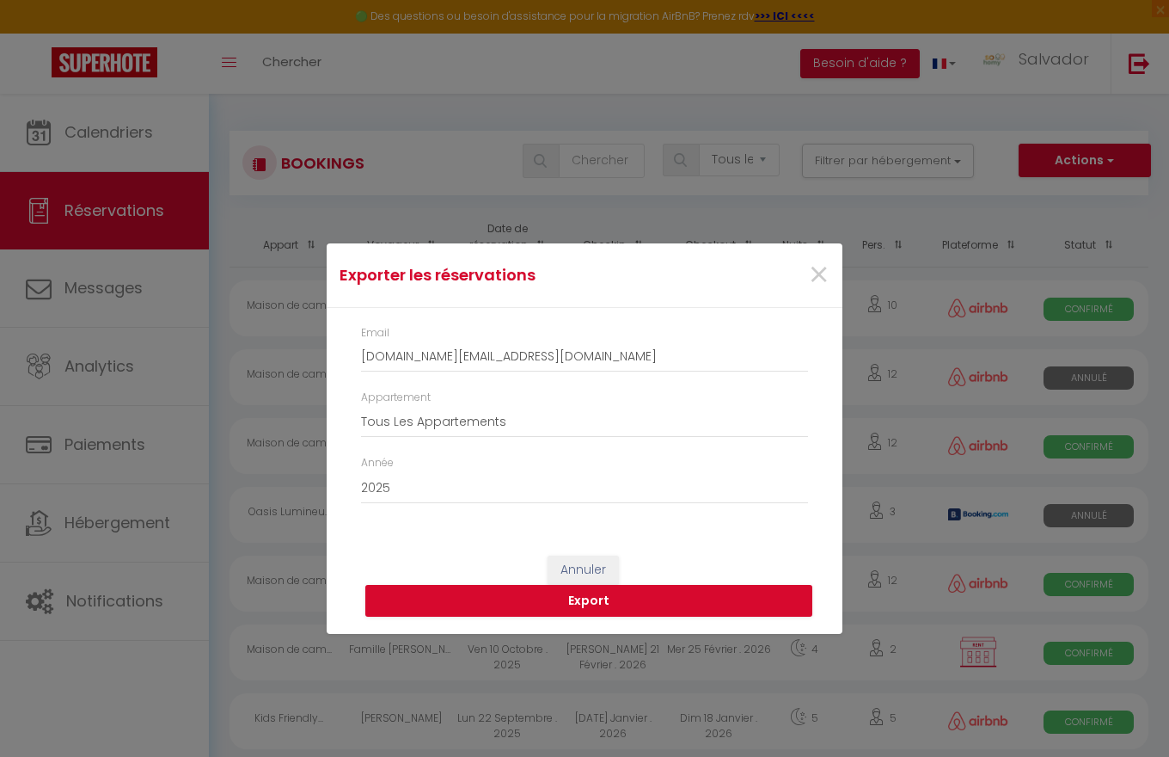  Describe the element at coordinates (396, 397) in the screenshot. I see `label: Appartement` at that location.